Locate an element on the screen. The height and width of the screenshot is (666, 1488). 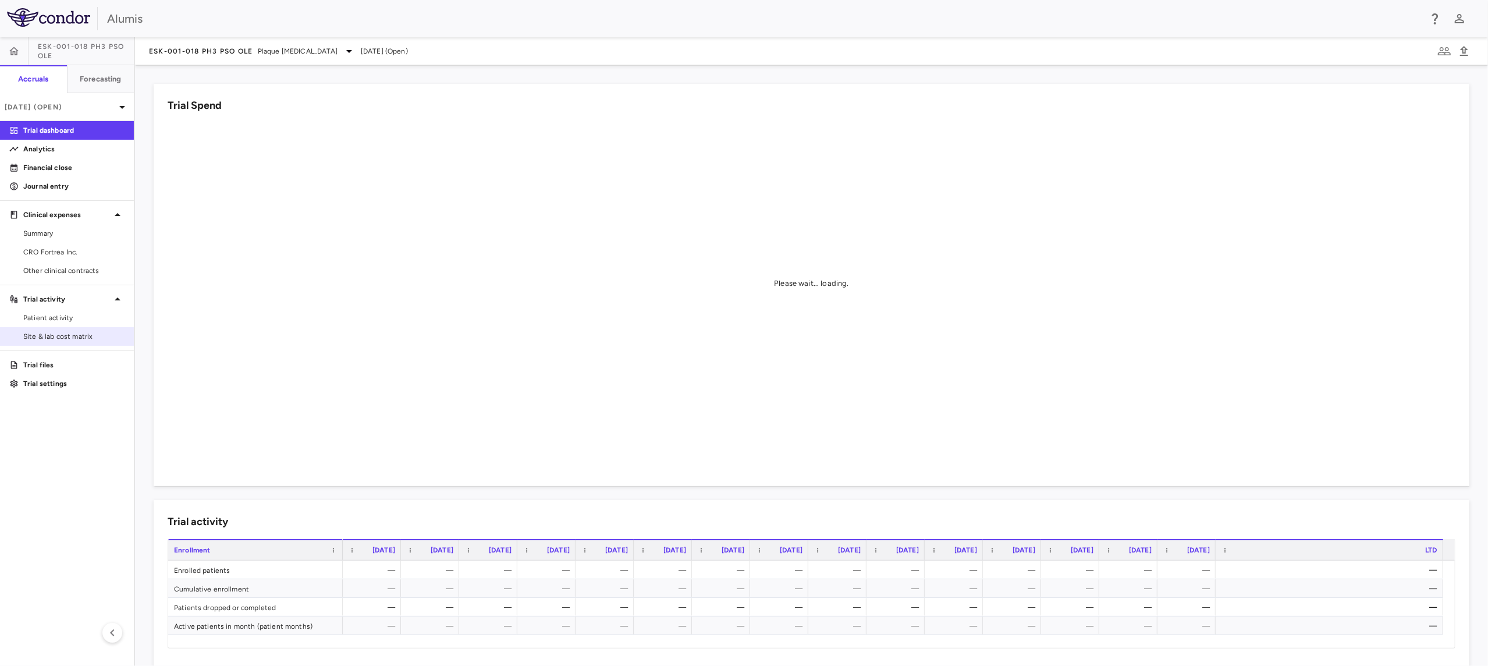
span: CRO Fortrea Inc. is located at coordinates (74, 252).